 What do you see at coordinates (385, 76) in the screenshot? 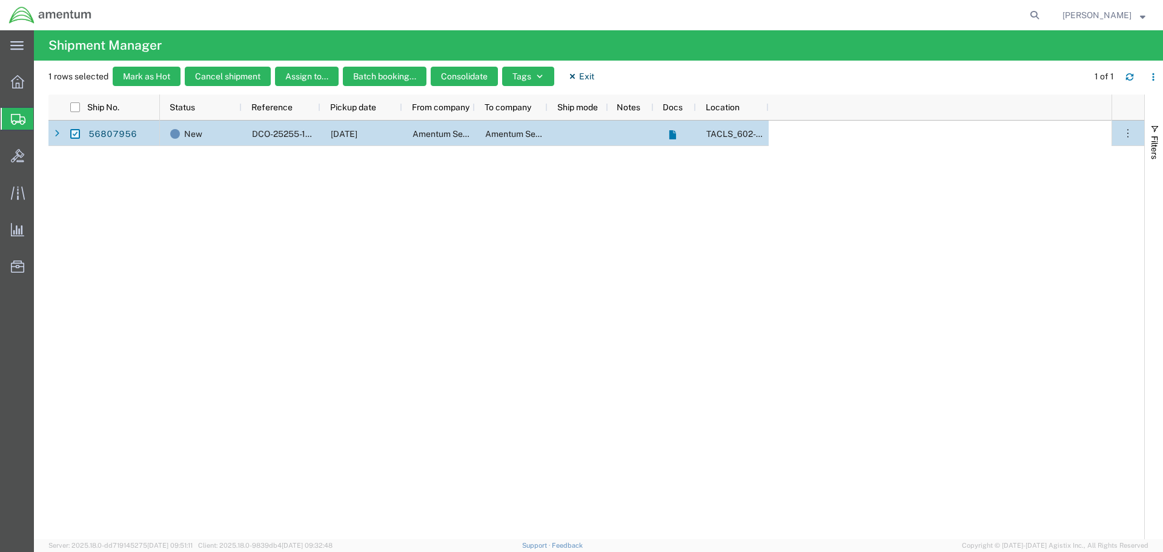
I see `button: Batch booking...` at bounding box center [385, 76].